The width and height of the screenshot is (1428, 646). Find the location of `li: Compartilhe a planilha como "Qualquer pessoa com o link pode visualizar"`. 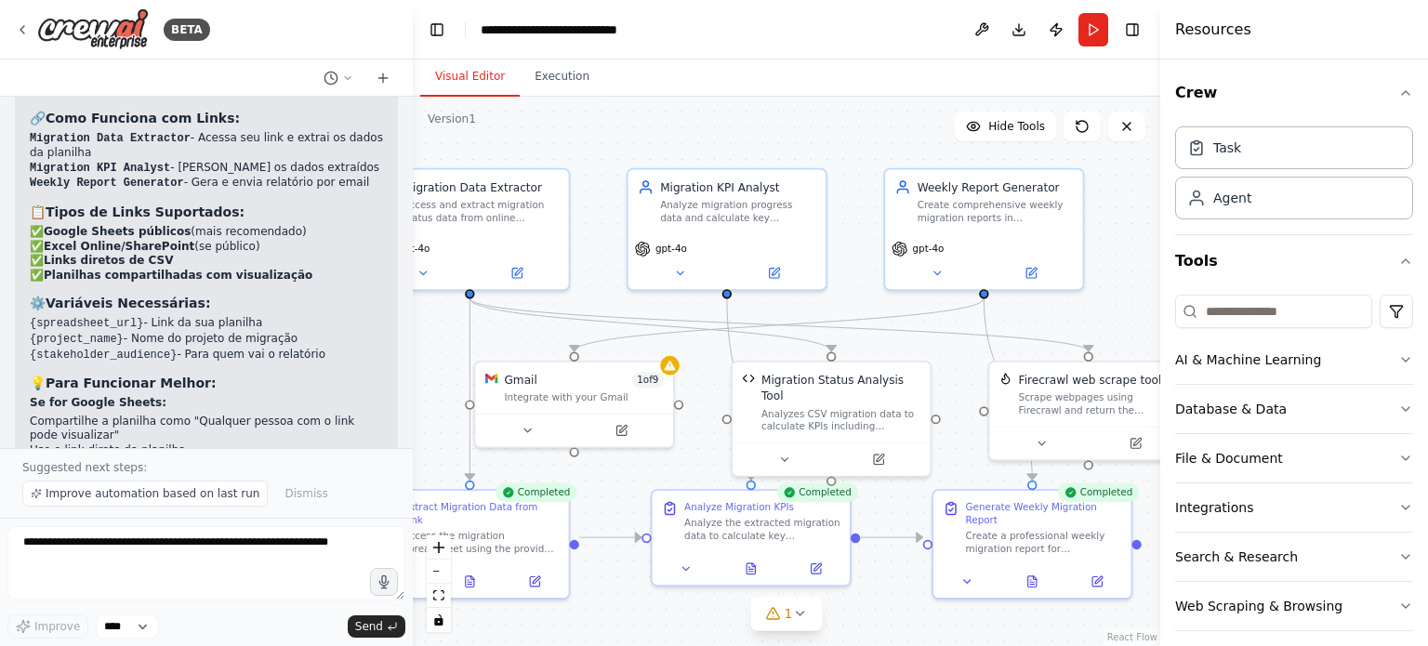

li: Compartilhe a planilha como "Qualquer pessoa com o link pode visualizar" is located at coordinates (206, 429).